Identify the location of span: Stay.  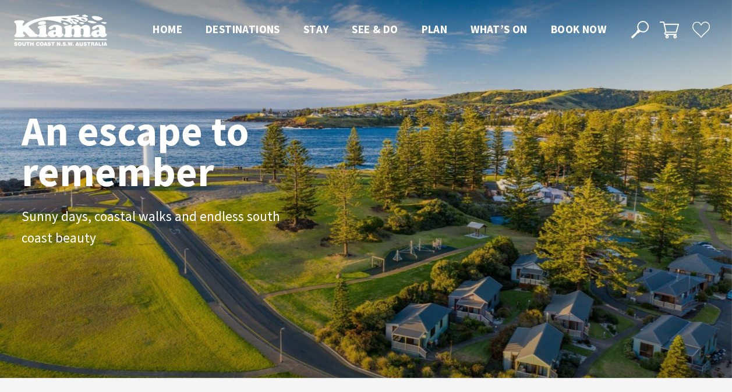
(316, 29).